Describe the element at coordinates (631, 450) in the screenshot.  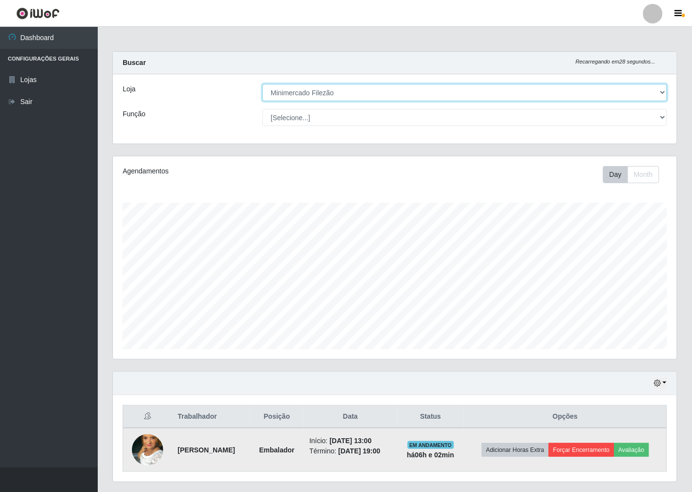
I see `button: Avaliação` at that location.